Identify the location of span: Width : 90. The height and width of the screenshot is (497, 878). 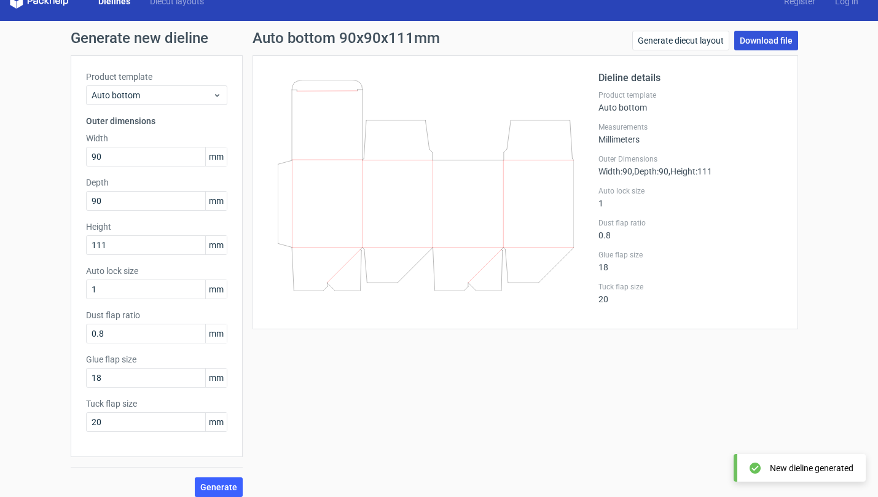
(615, 171).